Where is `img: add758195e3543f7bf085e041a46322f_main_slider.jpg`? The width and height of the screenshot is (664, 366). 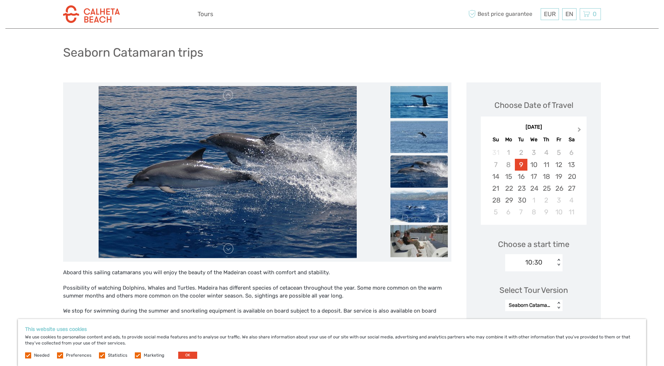
img: add758195e3543f7bf085e041a46322f_main_slider.jpg is located at coordinates (228, 172).